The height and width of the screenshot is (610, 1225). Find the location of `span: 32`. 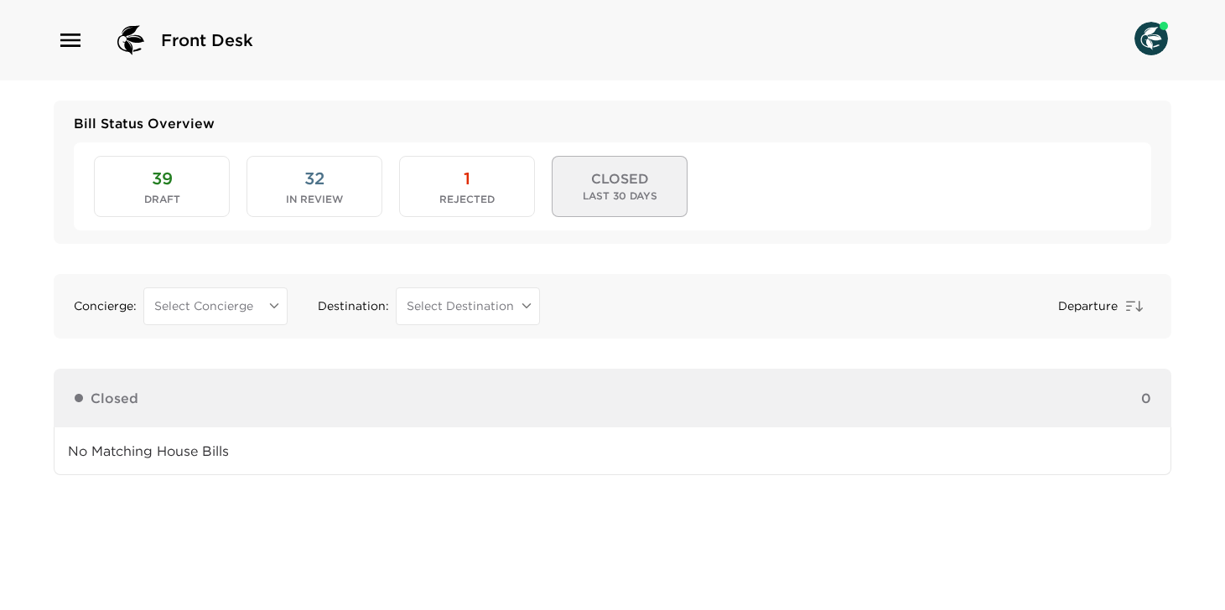

span: 32 is located at coordinates (314, 179).